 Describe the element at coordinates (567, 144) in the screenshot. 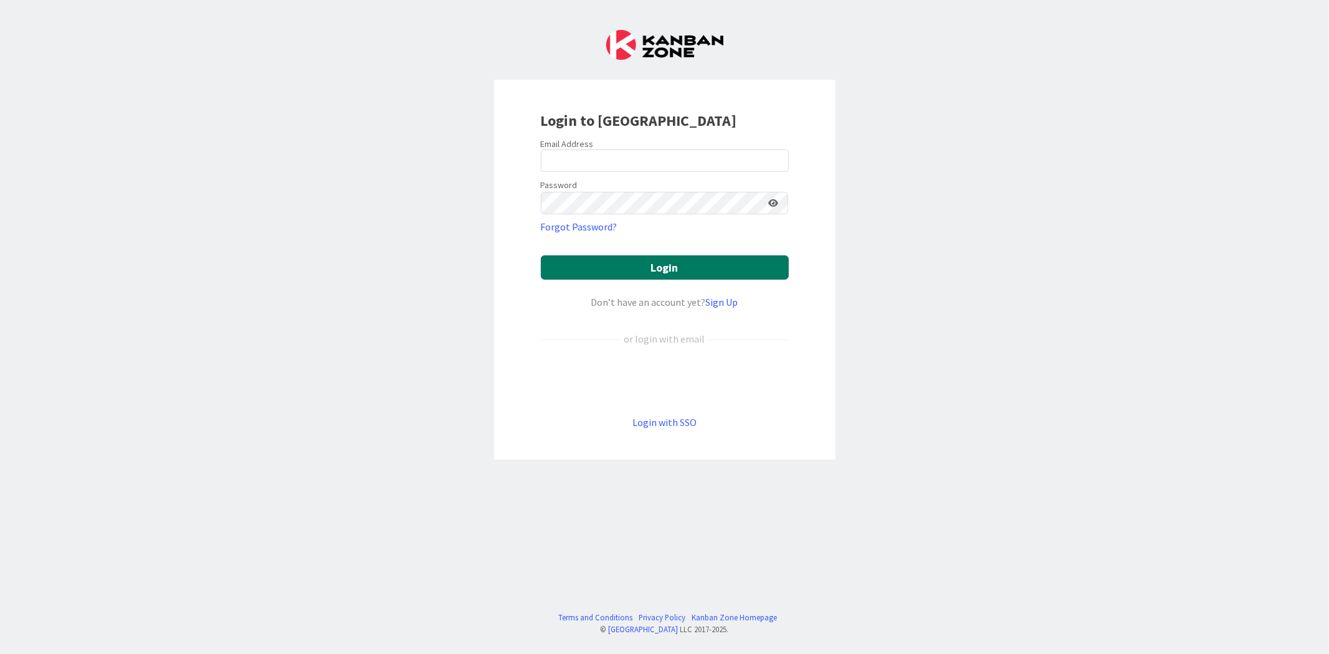

I see `label: Email Address` at that location.